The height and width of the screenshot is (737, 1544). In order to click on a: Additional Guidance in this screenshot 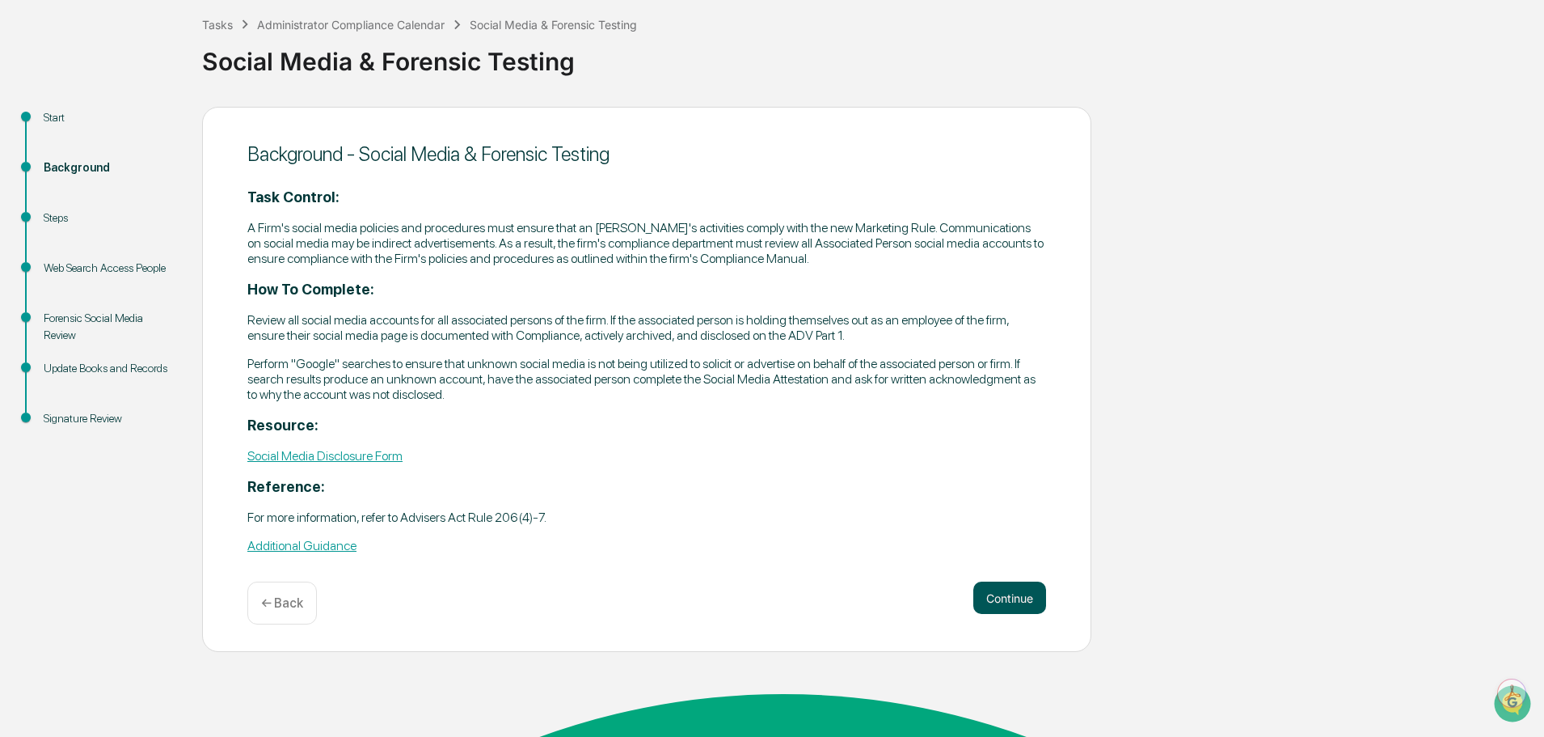, I will do `click(302, 545)`.